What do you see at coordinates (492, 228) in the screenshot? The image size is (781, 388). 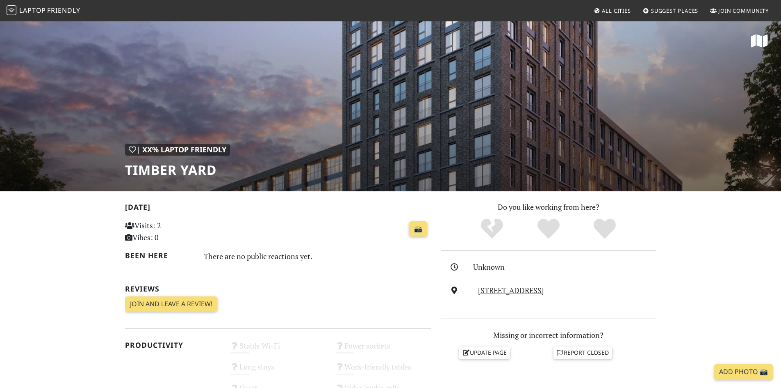 I see `div: No` at bounding box center [492, 228].